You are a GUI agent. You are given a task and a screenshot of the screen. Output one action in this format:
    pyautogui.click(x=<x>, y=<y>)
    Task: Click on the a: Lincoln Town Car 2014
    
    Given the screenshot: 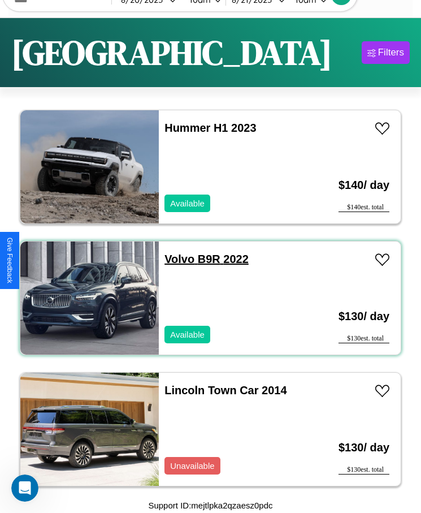 What is the action you would take?
    pyautogui.click(x=226, y=390)
    